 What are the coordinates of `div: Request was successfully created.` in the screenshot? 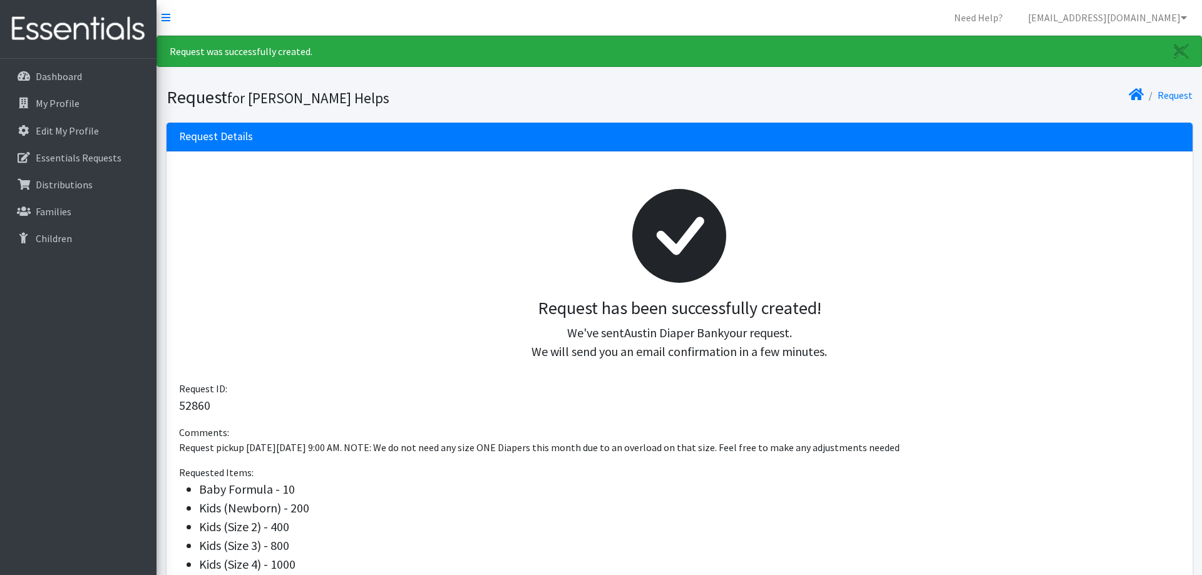 It's located at (679, 51).